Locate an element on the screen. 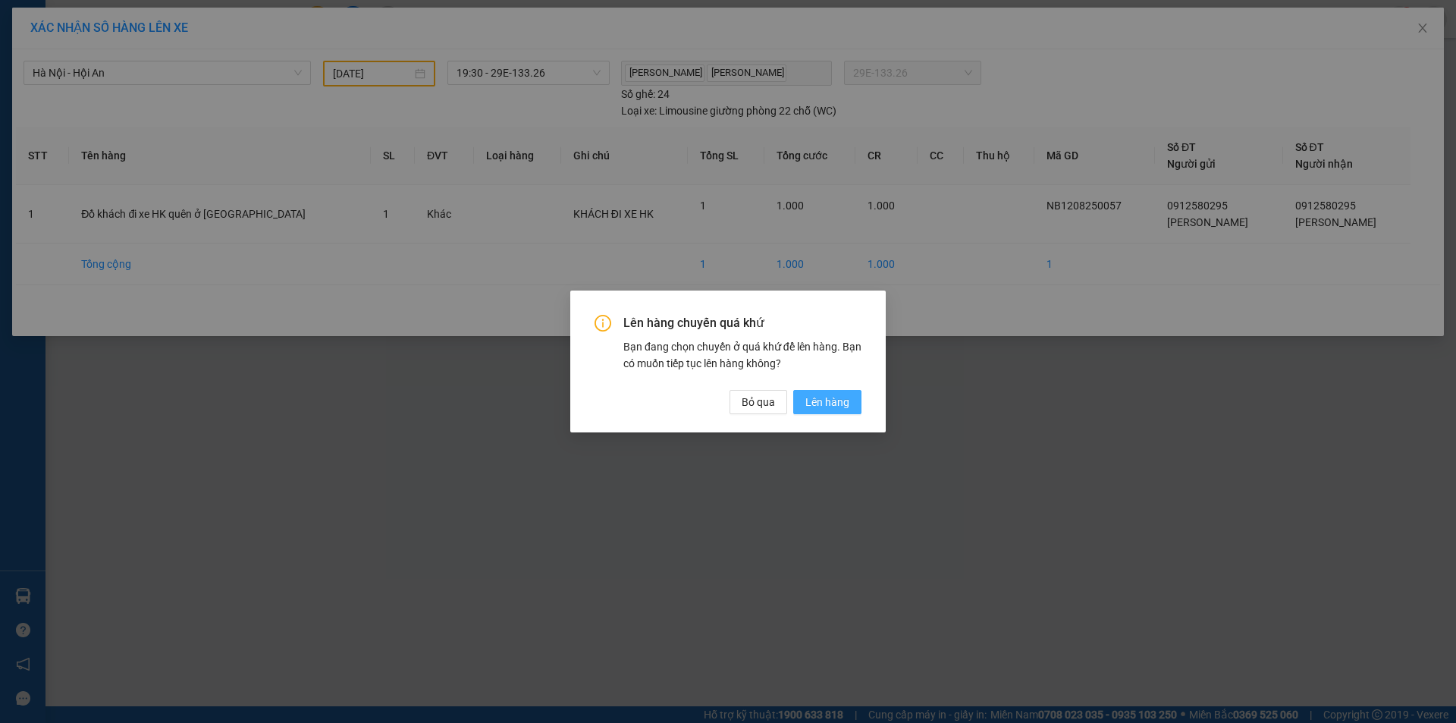 Image resolution: width=1456 pixels, height=723 pixels. button: Lên hàng is located at coordinates (827, 402).